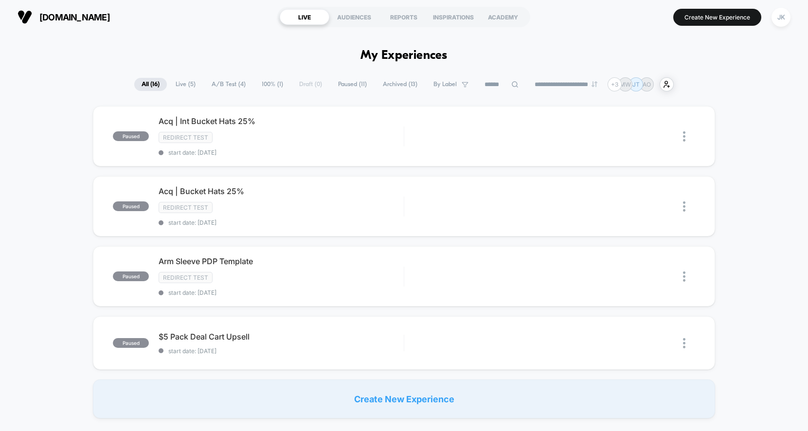  Describe the element at coordinates (150, 84) in the screenshot. I see `span: All ( 16 )` at that location.